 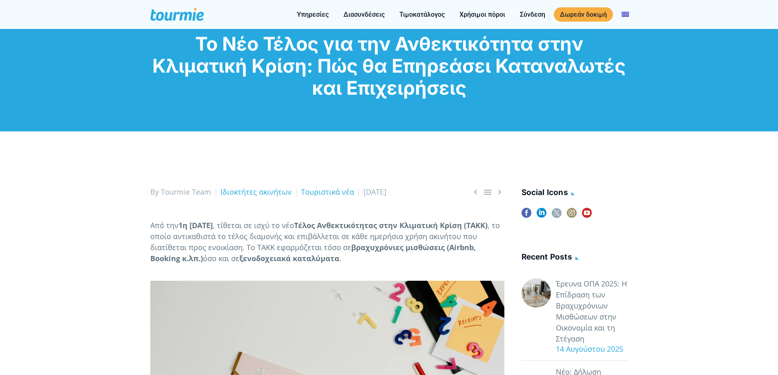 I want to click on b: ξενοδοχειακά καταλύματα, so click(x=289, y=259).